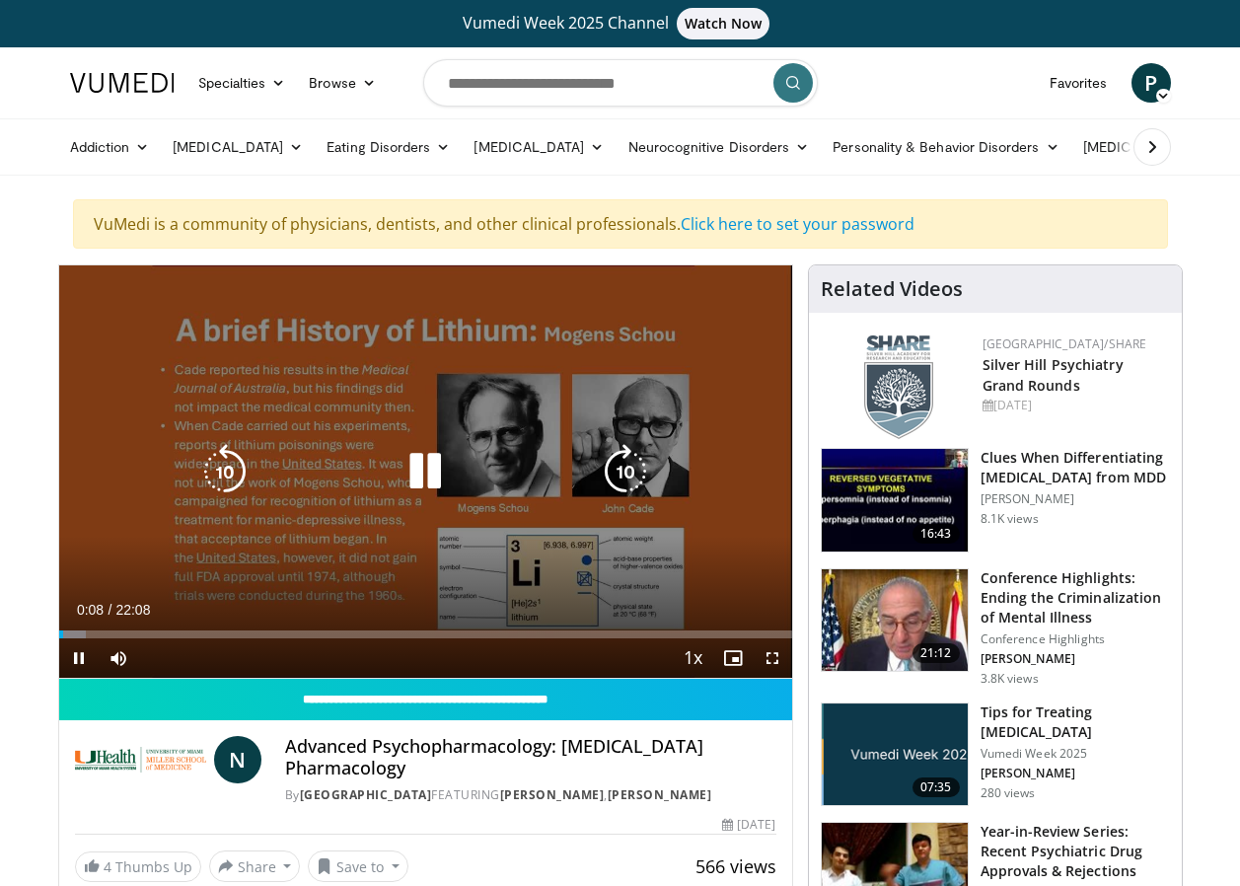 This screenshot has width=1240, height=886. What do you see at coordinates (1075, 598) in the screenshot?
I see `h3: Conference Highlights: Ending the Criminalization of Mental Illness` at bounding box center [1075, 598].